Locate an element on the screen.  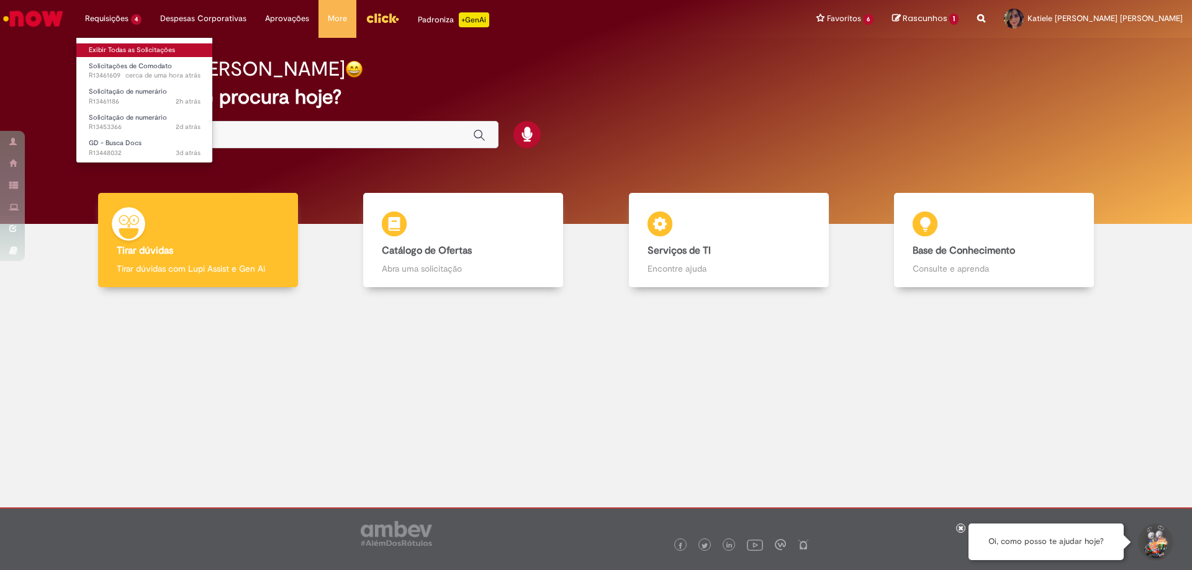
span: R13453366 is located at coordinates (145, 127).